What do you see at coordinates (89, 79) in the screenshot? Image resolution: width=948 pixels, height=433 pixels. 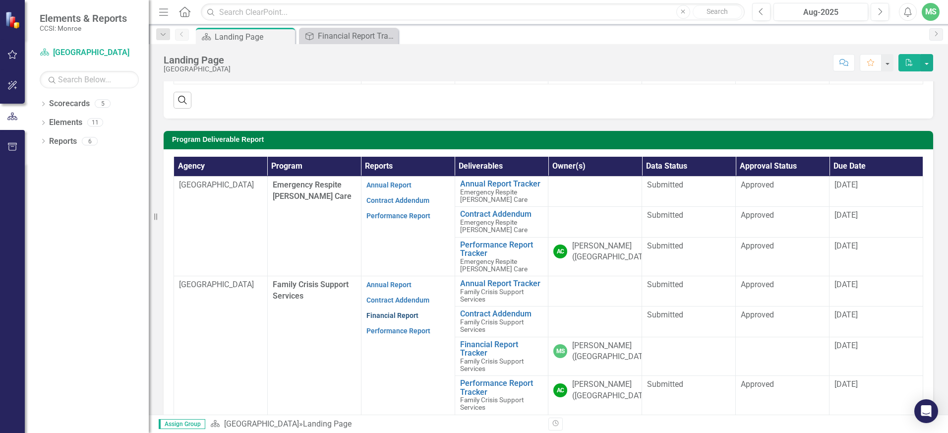 I see `input: Search Below...` at bounding box center [89, 79].